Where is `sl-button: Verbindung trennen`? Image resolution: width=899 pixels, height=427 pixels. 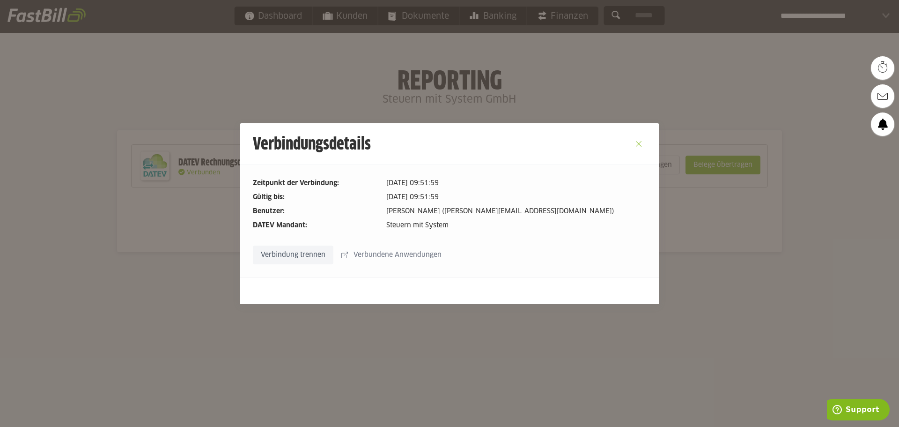
sl-button: Verbindung trennen is located at coordinates (293, 255).